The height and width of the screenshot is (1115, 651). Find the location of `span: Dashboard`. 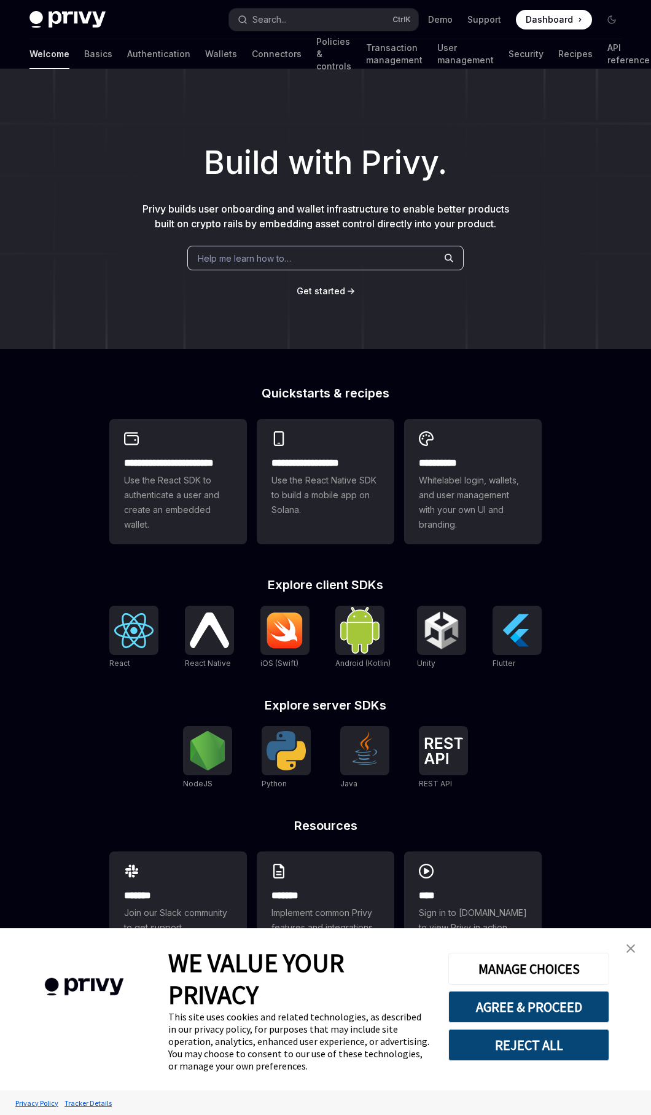

span: Dashboard is located at coordinates (549, 20).